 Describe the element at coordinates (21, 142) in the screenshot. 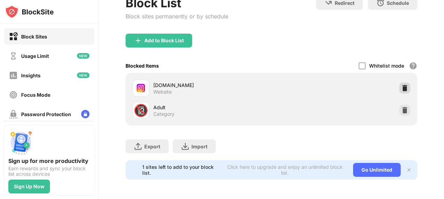

I see `img: push-signup.svg` at that location.